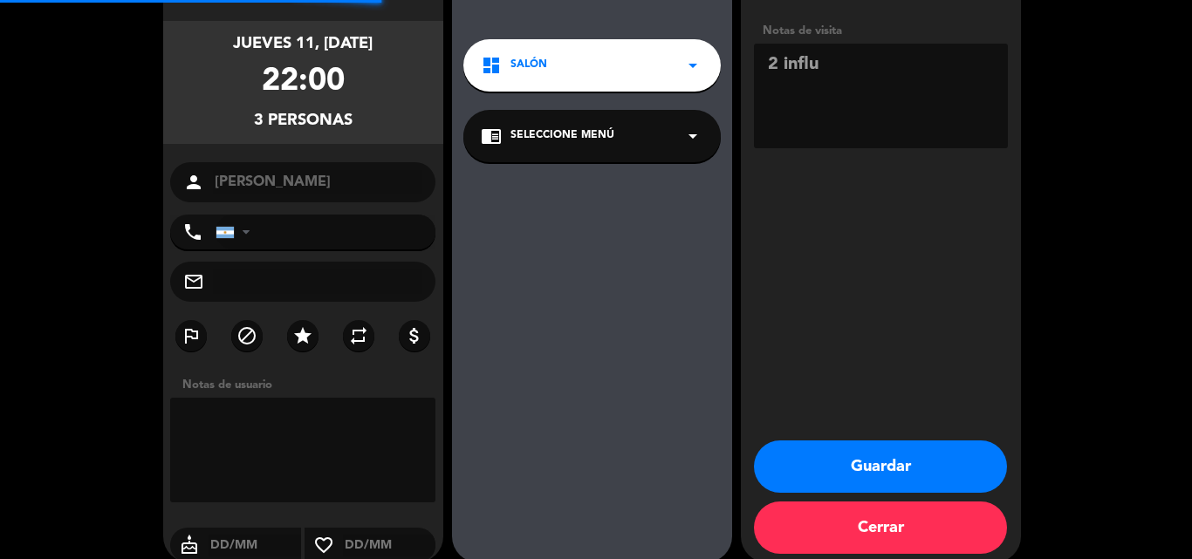 The width and height of the screenshot is (1192, 559). Describe the element at coordinates (303, 120) in the screenshot. I see `div: 3 personas` at that location.